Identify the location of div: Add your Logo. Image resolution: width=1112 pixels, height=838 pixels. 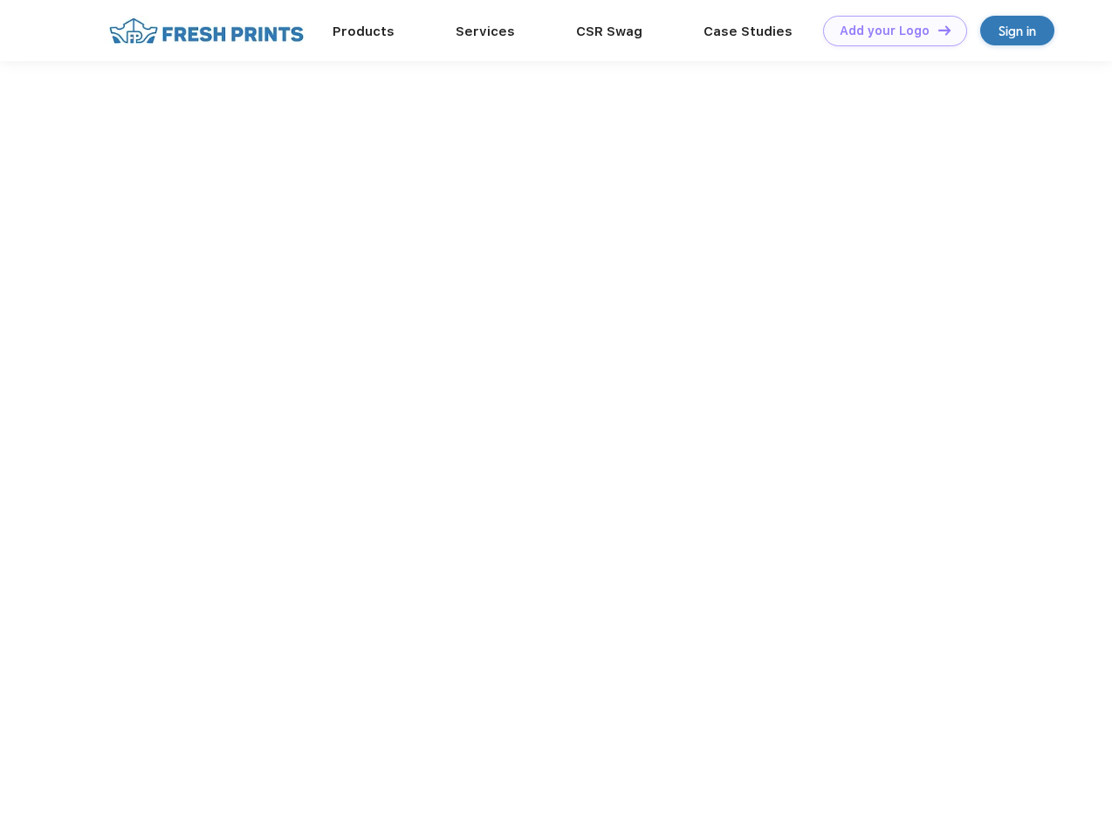
(884, 31).